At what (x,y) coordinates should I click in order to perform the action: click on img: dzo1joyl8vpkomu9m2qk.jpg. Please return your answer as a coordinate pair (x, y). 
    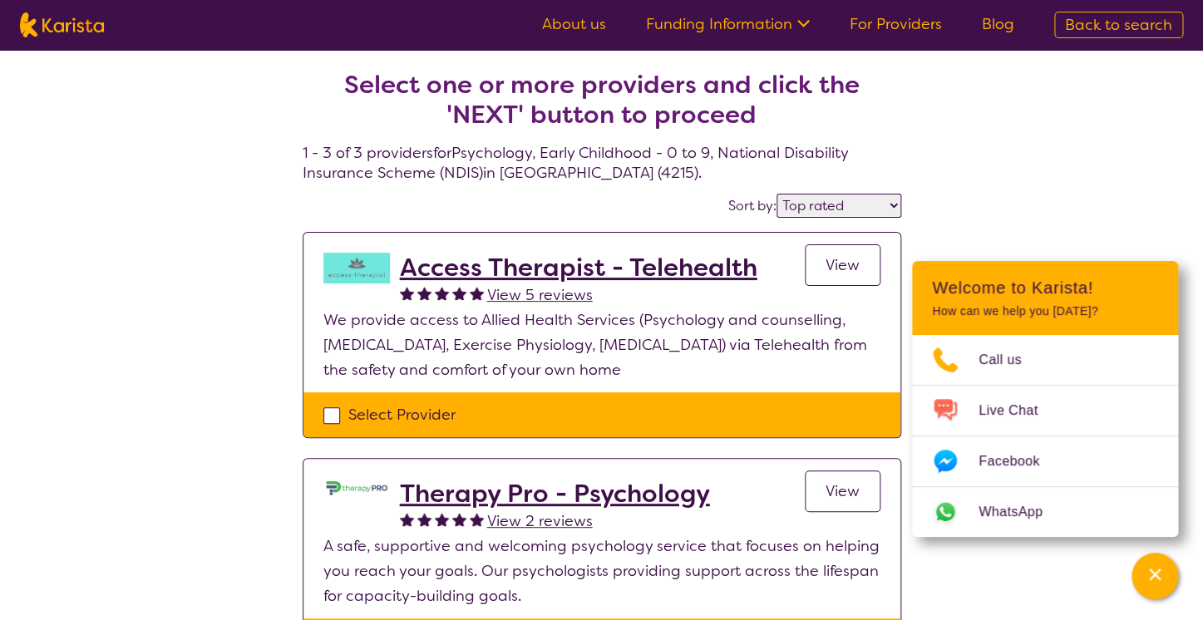
    Looking at the image, I should click on (357, 488).